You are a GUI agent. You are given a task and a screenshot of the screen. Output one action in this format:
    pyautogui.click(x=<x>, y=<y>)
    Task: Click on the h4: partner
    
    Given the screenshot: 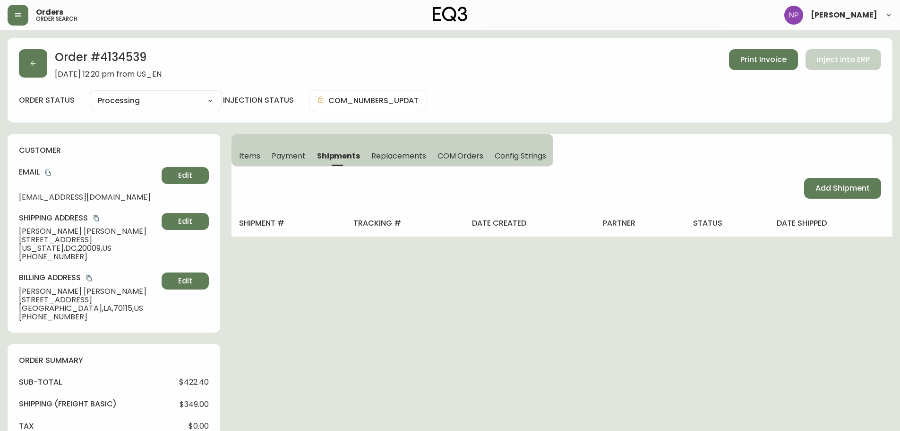 What is the action you would take?
    pyautogui.click(x=641, y=223)
    